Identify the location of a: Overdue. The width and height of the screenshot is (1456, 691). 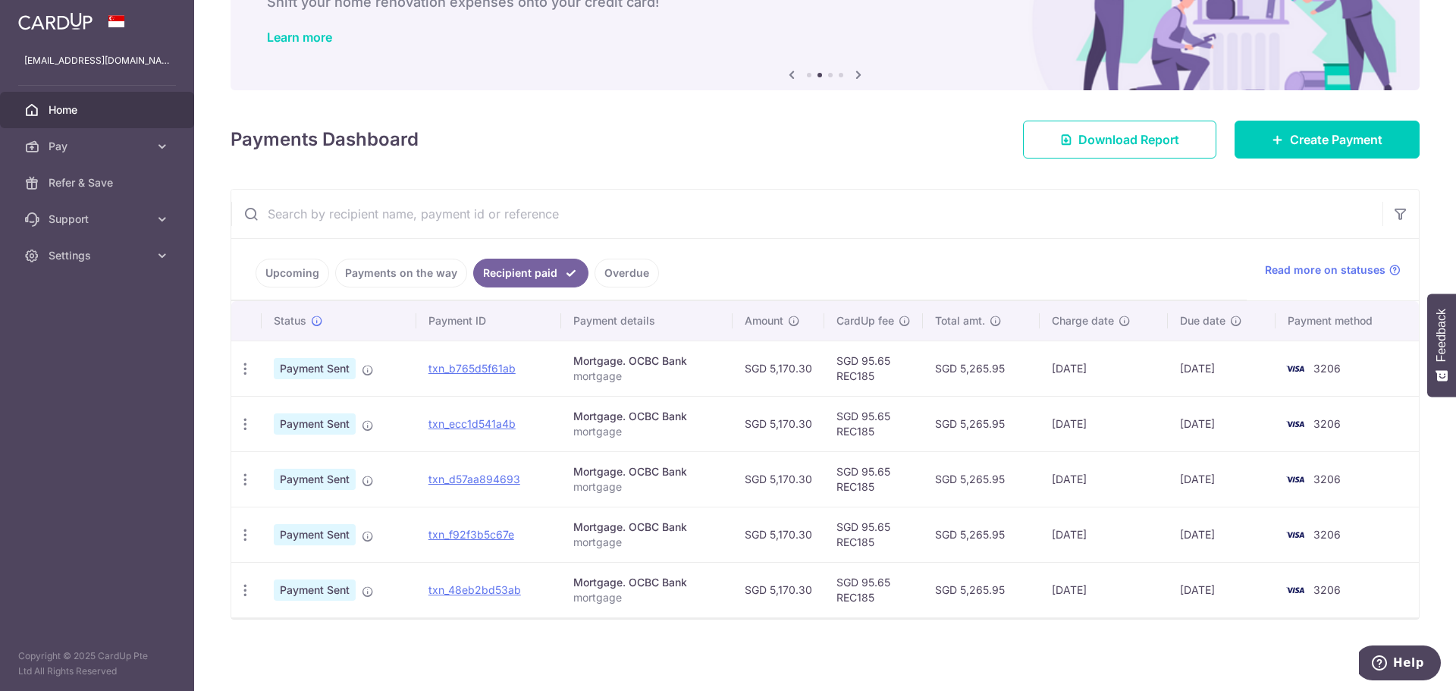
(626, 273).